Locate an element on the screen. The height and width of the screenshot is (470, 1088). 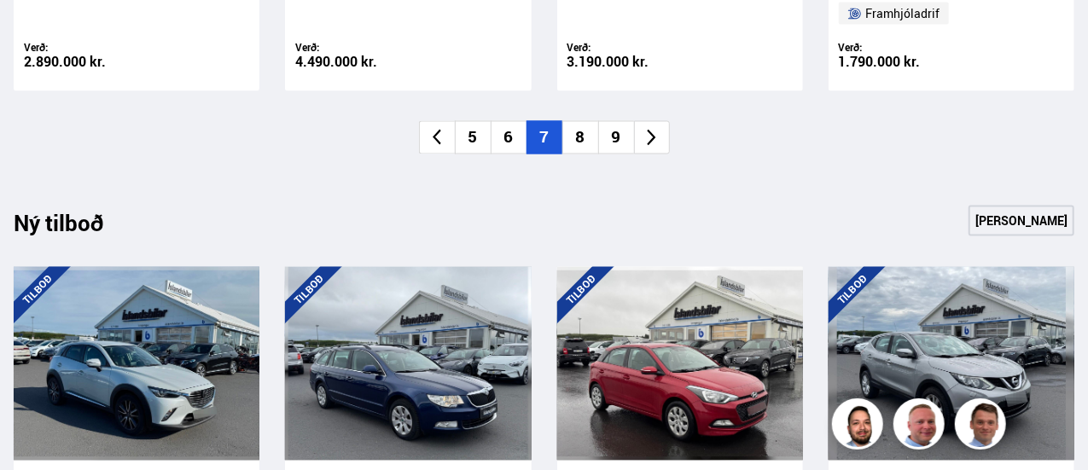
span: Framhjóladrif is located at coordinates (903, 14).